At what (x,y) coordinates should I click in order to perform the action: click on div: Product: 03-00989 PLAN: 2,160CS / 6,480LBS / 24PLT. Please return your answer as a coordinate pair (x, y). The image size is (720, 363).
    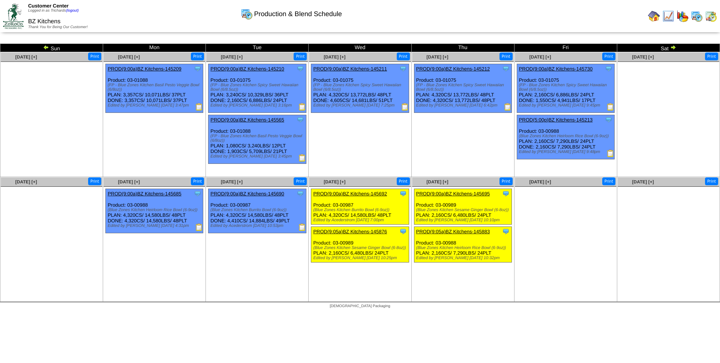
    Looking at the image, I should click on (360, 244).